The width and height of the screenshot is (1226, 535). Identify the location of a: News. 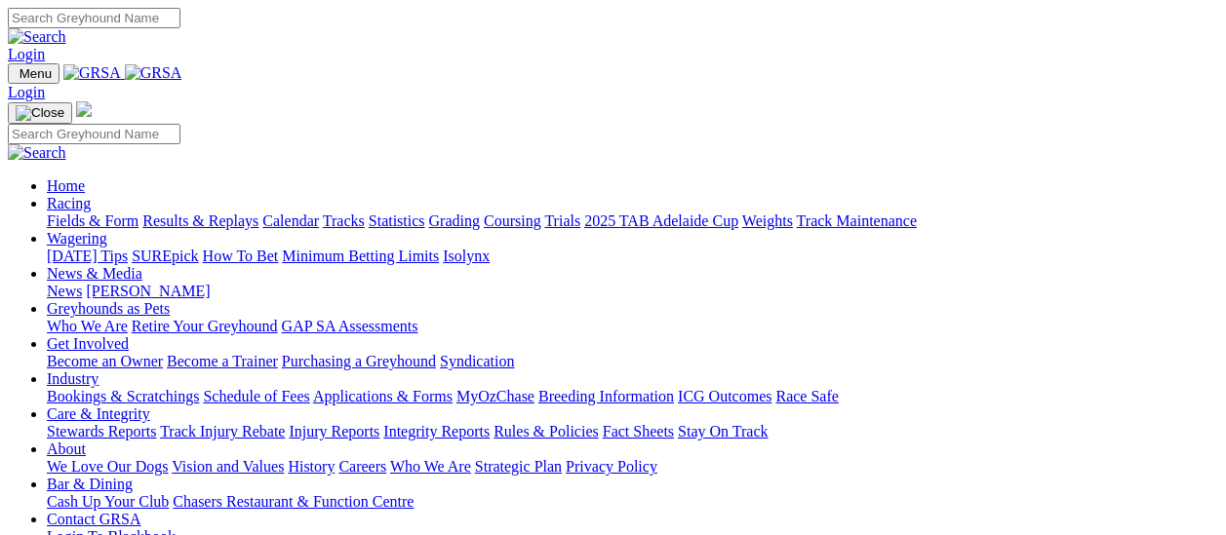
(64, 291).